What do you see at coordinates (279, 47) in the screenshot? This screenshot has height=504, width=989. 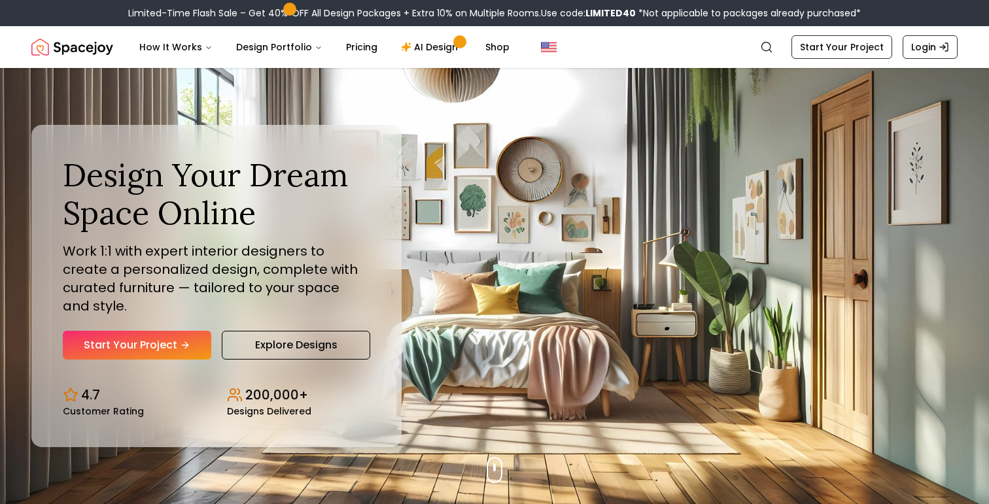 I see `button: Design Portfolio` at bounding box center [279, 47].